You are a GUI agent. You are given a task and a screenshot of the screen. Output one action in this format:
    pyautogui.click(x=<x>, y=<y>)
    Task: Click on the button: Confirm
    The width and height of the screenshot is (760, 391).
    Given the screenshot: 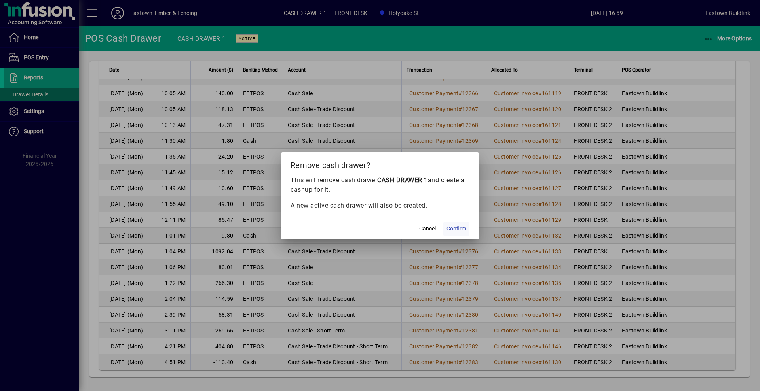 What is the action you would take?
    pyautogui.click(x=456, y=229)
    